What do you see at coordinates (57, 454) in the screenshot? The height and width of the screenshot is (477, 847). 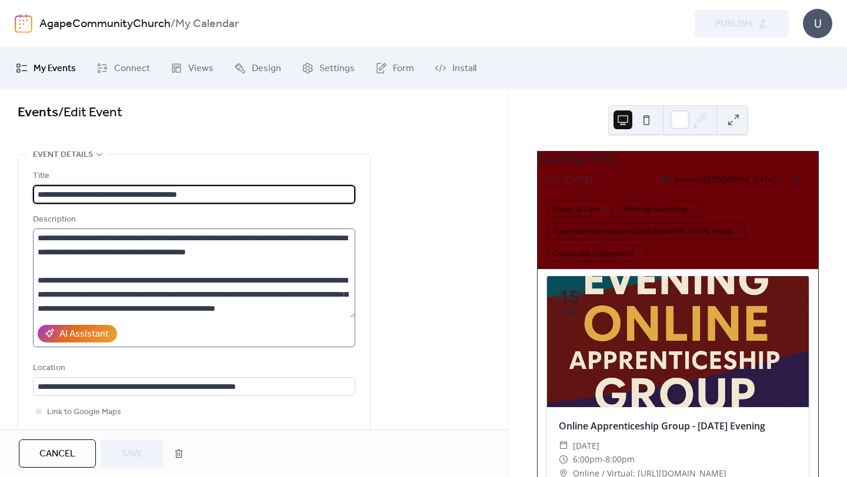 I see `a: Cancel` at bounding box center [57, 454].